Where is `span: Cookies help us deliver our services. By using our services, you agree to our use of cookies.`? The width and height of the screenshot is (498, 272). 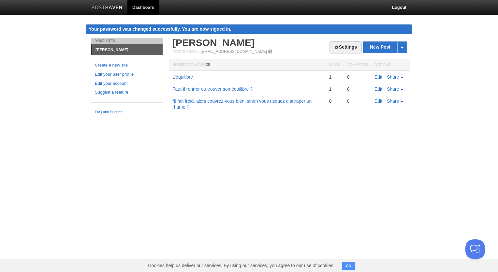 span: Cookies help us deliver our services. By using our services, you agree to our use of cookies. is located at coordinates (241, 265).